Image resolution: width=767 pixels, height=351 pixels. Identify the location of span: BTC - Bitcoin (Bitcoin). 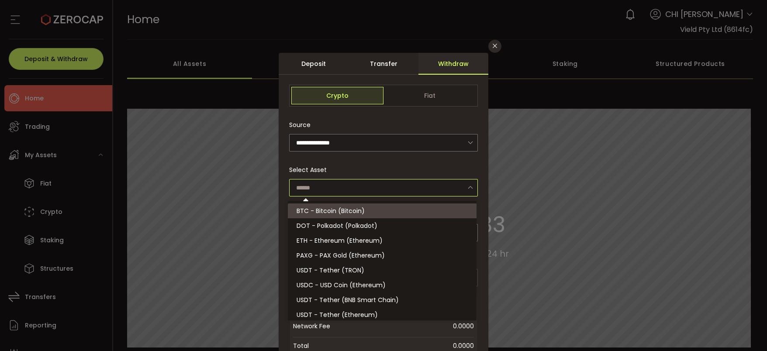
(331, 211).